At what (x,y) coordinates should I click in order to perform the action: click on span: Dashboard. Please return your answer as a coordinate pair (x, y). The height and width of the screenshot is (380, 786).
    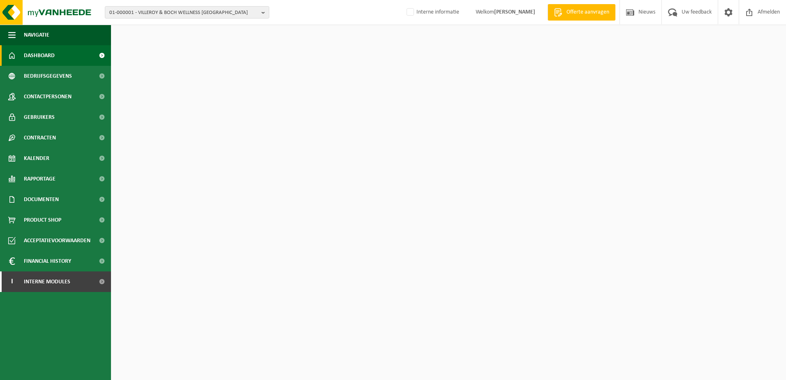
    Looking at the image, I should click on (39, 56).